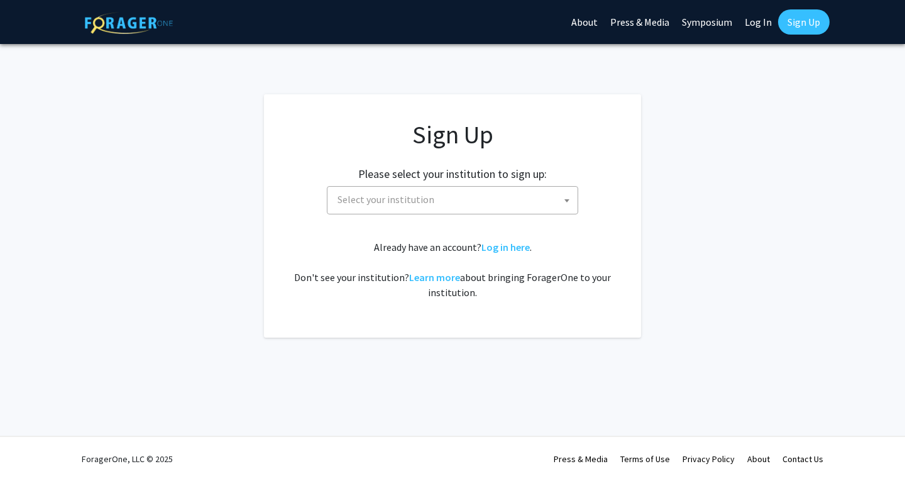 This screenshot has height=481, width=905. What do you see at coordinates (803, 22) in the screenshot?
I see `a: Sign Up` at bounding box center [803, 22].